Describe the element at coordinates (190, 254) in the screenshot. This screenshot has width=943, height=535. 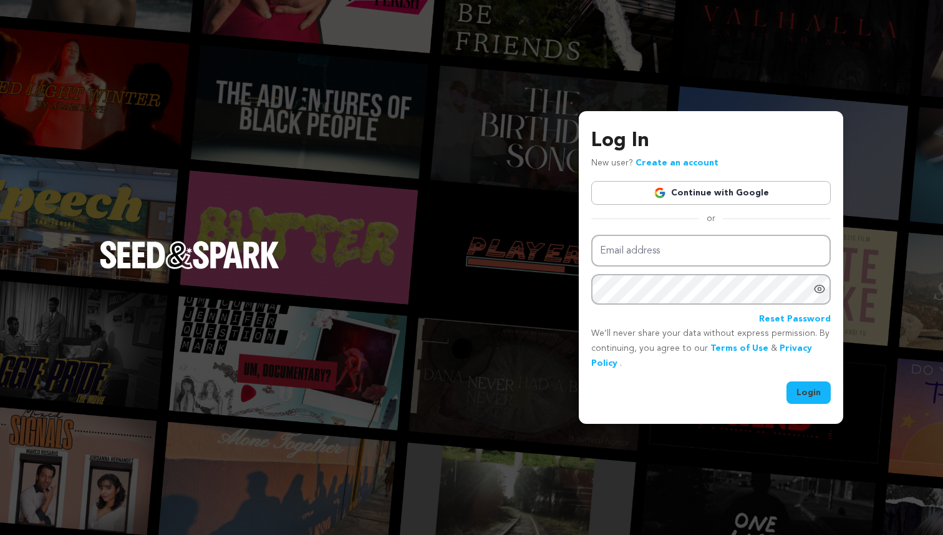
I see `img: Seed&Spark Logo` at that location.